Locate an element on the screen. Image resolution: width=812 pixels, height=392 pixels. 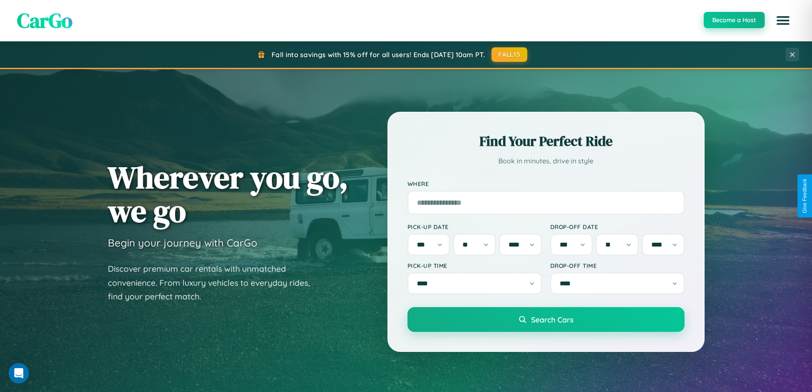
div: Give Feedback is located at coordinates (805, 196).